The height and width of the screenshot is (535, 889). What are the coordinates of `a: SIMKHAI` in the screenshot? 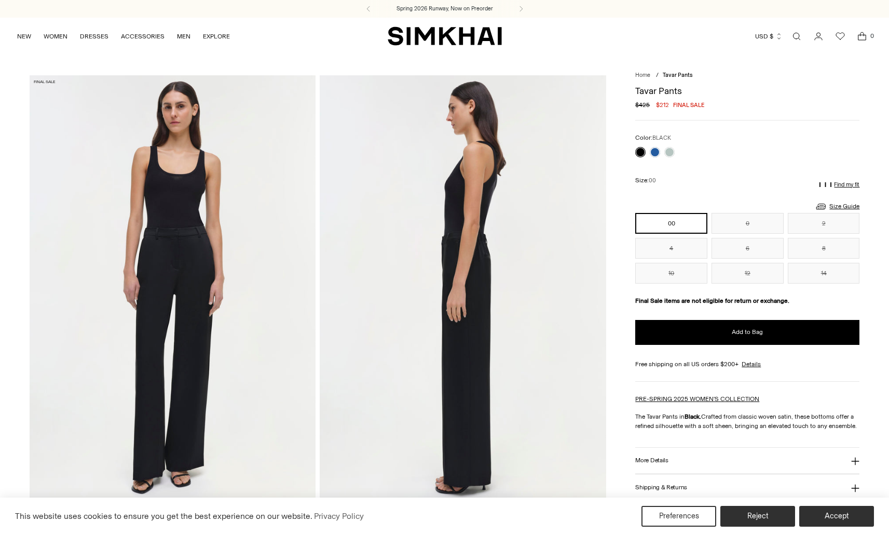 It's located at (445, 36).